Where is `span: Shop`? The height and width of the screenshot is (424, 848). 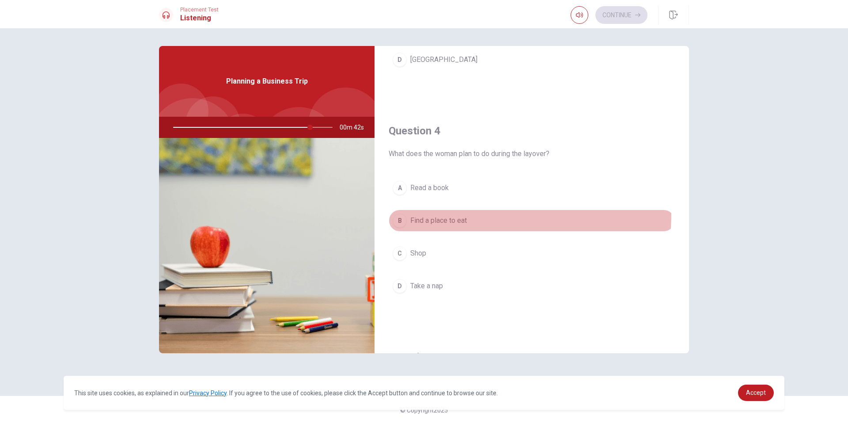 span: Shop is located at coordinates (418, 253).